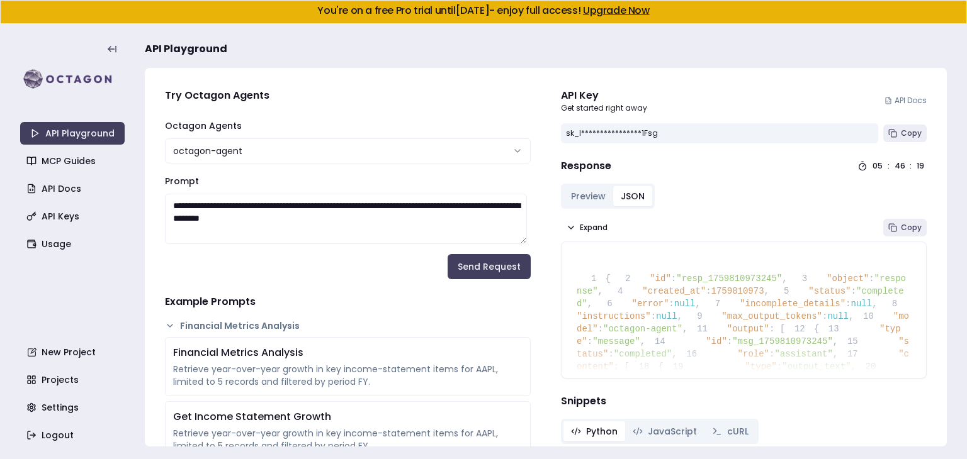 The image size is (967, 459). What do you see at coordinates (816, 367) in the screenshot?
I see `span: "output_text"` at bounding box center [816, 367].